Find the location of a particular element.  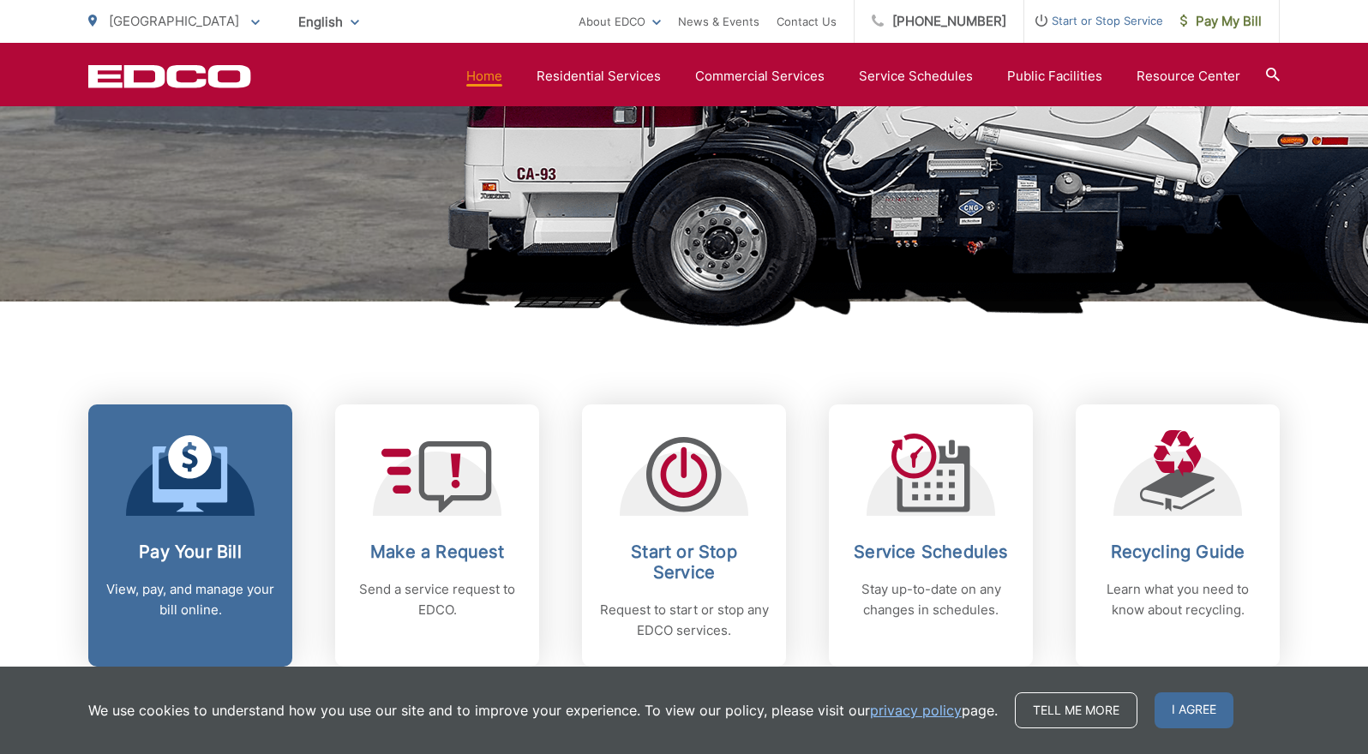

span: Pay My Bill is located at coordinates (1221, 21).